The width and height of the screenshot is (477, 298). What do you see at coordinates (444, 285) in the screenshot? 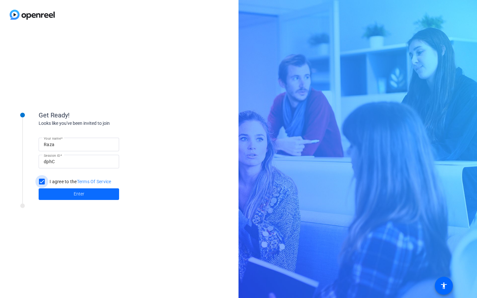
I see `mat-icon: accessibility` at bounding box center [444, 285].